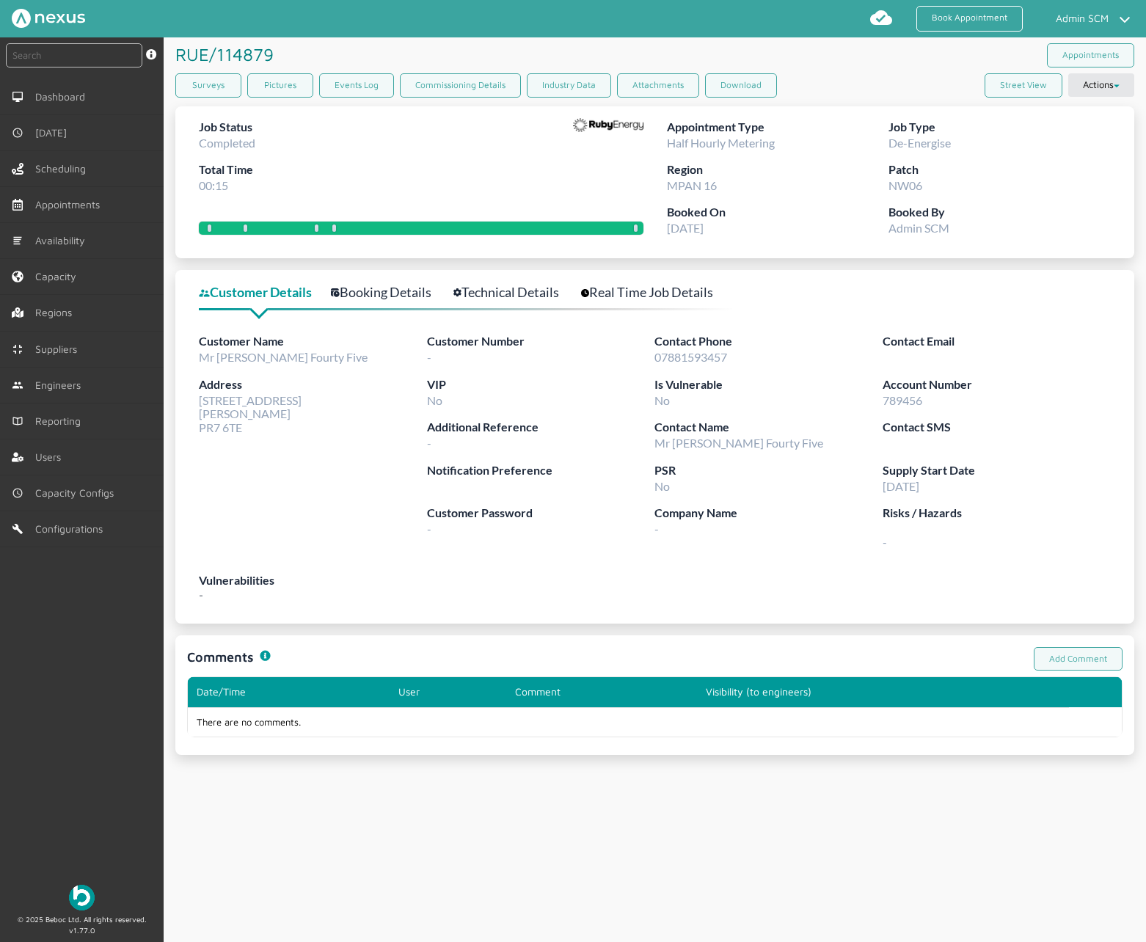 Image resolution: width=1146 pixels, height=942 pixels. Describe the element at coordinates (263, 292) in the screenshot. I see `a: Customer Details` at that location.